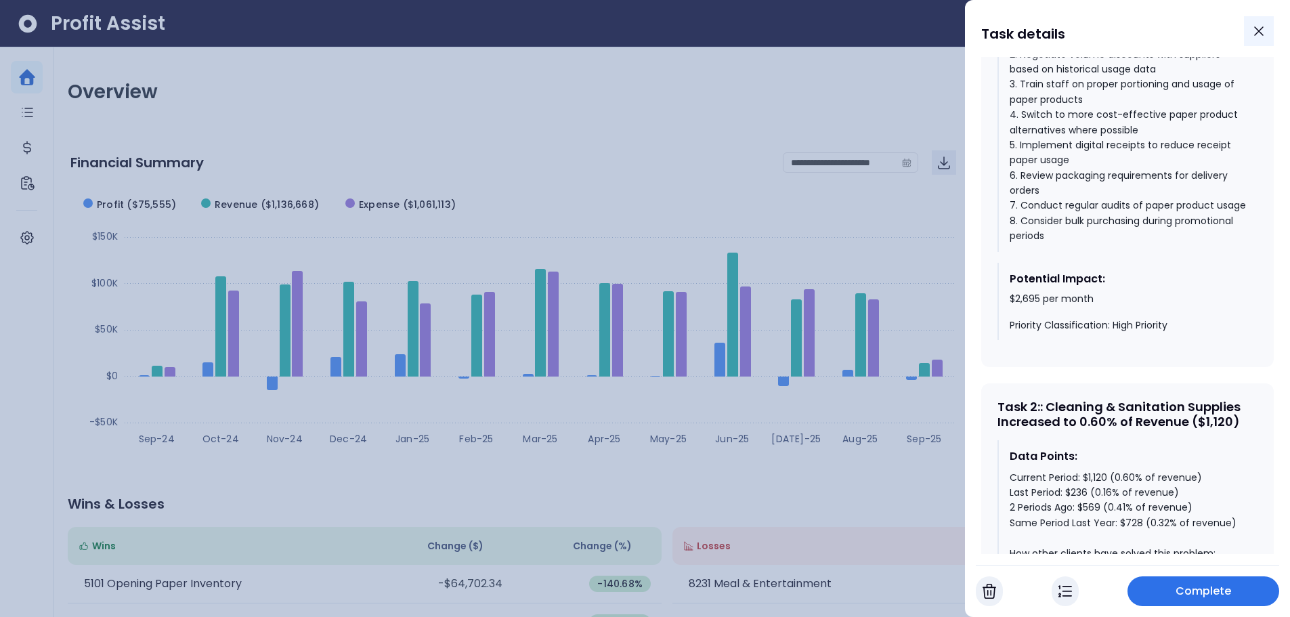 The width and height of the screenshot is (1290, 617). Describe the element at coordinates (1128, 457) in the screenshot. I see `div: Data Points:` at that location.